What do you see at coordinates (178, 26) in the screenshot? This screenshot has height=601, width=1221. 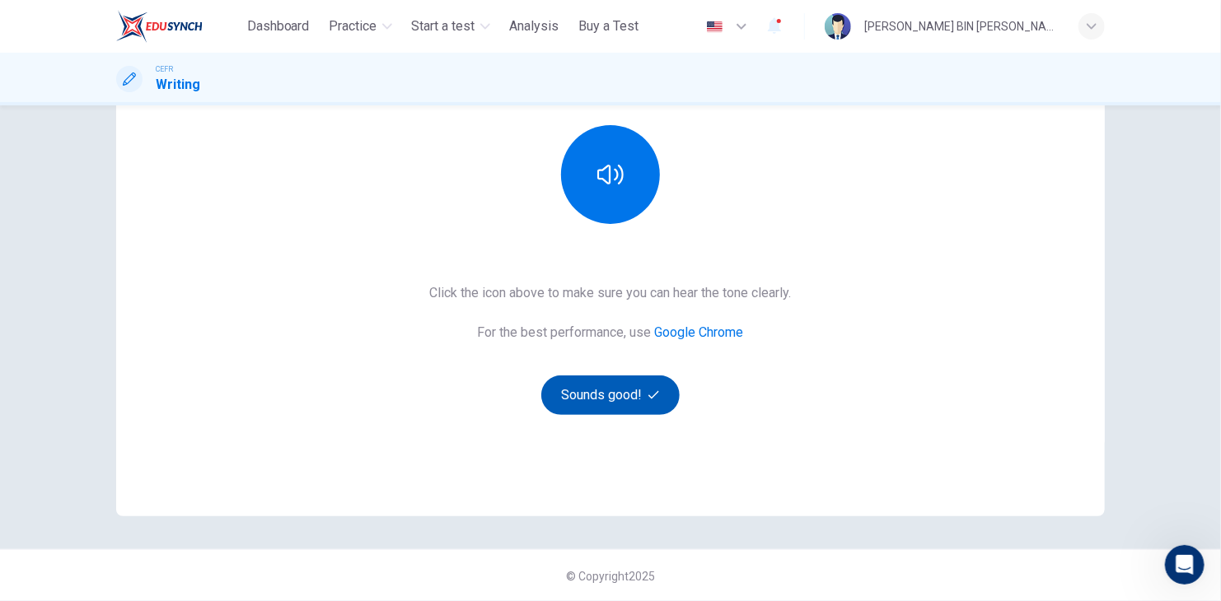 I see `a: ELTC logo` at bounding box center [178, 26].